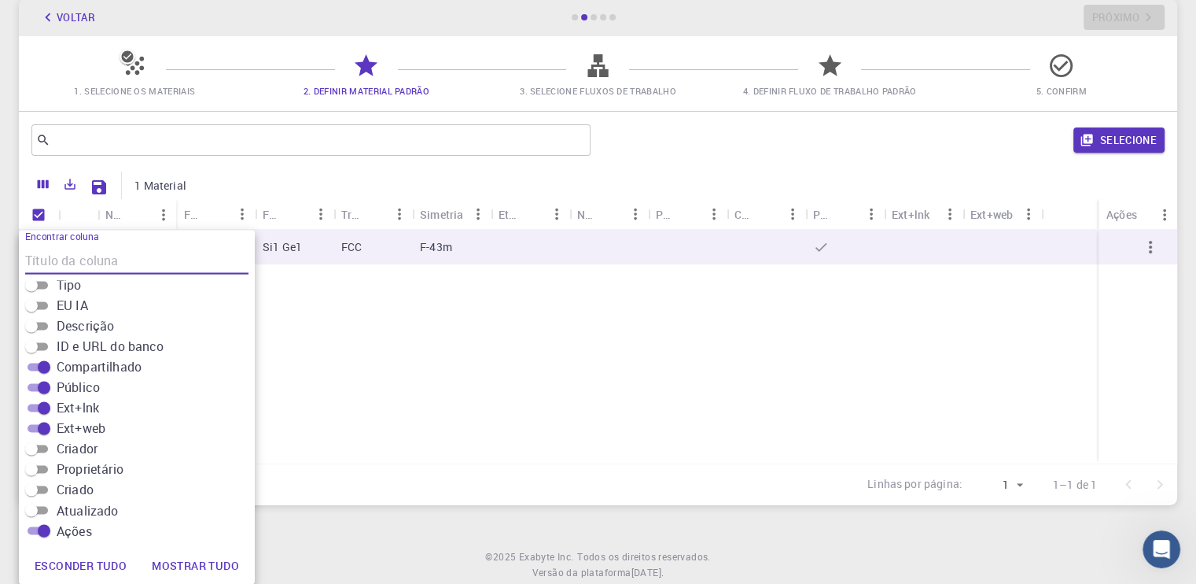 The width and height of the screenshot is (1196, 584). Describe the element at coordinates (43, 184) in the screenshot. I see `button: Colunas` at that location.